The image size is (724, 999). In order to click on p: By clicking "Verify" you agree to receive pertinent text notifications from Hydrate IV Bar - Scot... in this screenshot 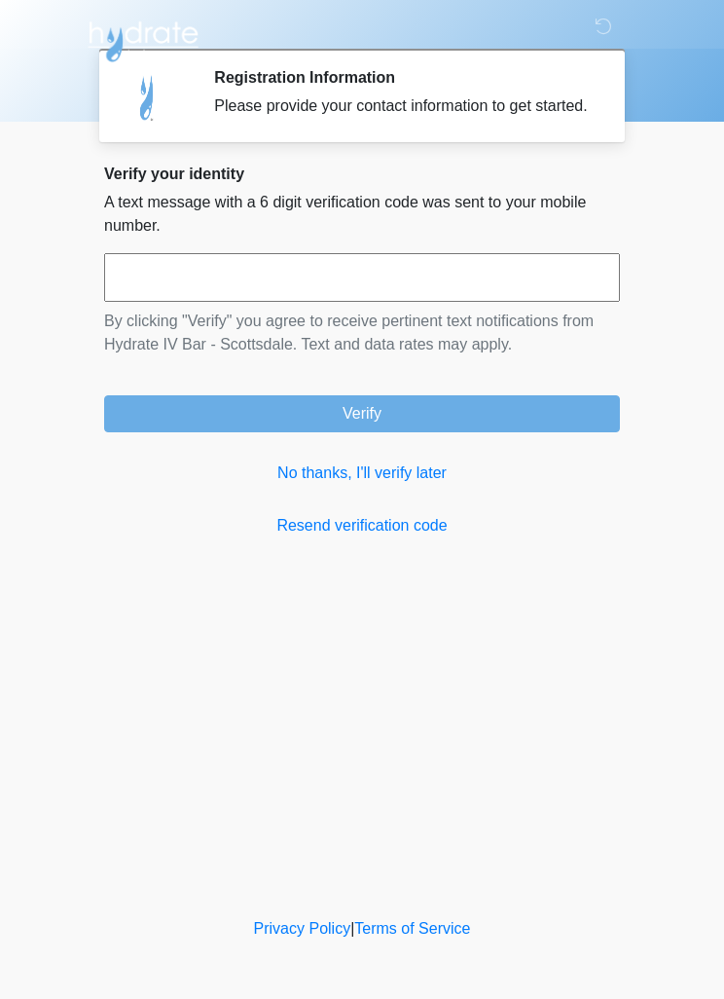, I will do `click(362, 333)`.